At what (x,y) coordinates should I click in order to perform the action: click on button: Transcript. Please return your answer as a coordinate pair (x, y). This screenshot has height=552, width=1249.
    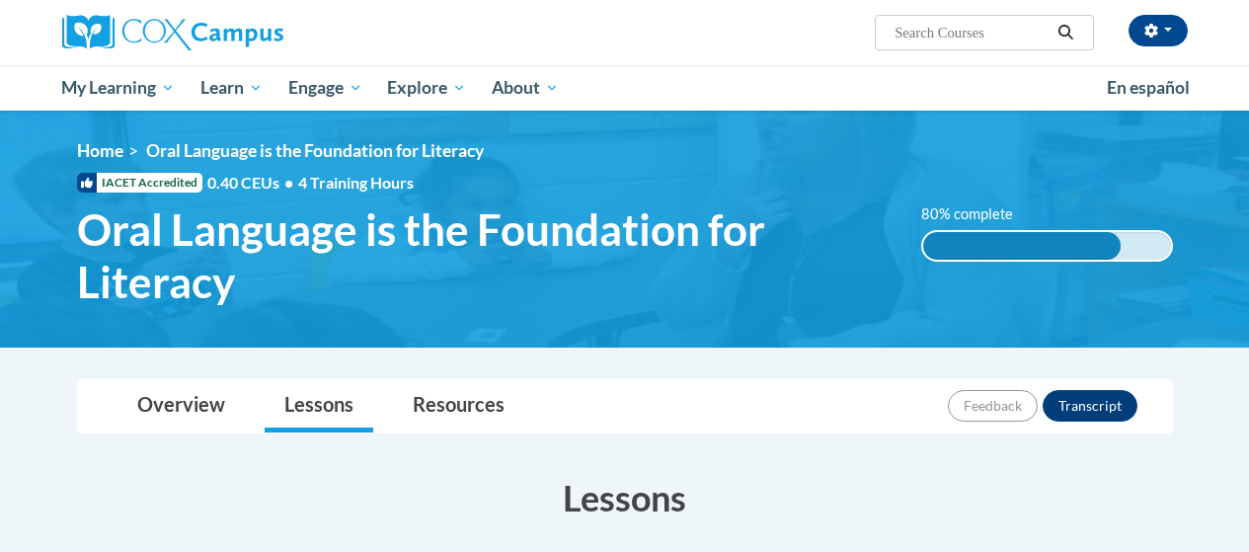
    Looking at the image, I should click on (1090, 406).